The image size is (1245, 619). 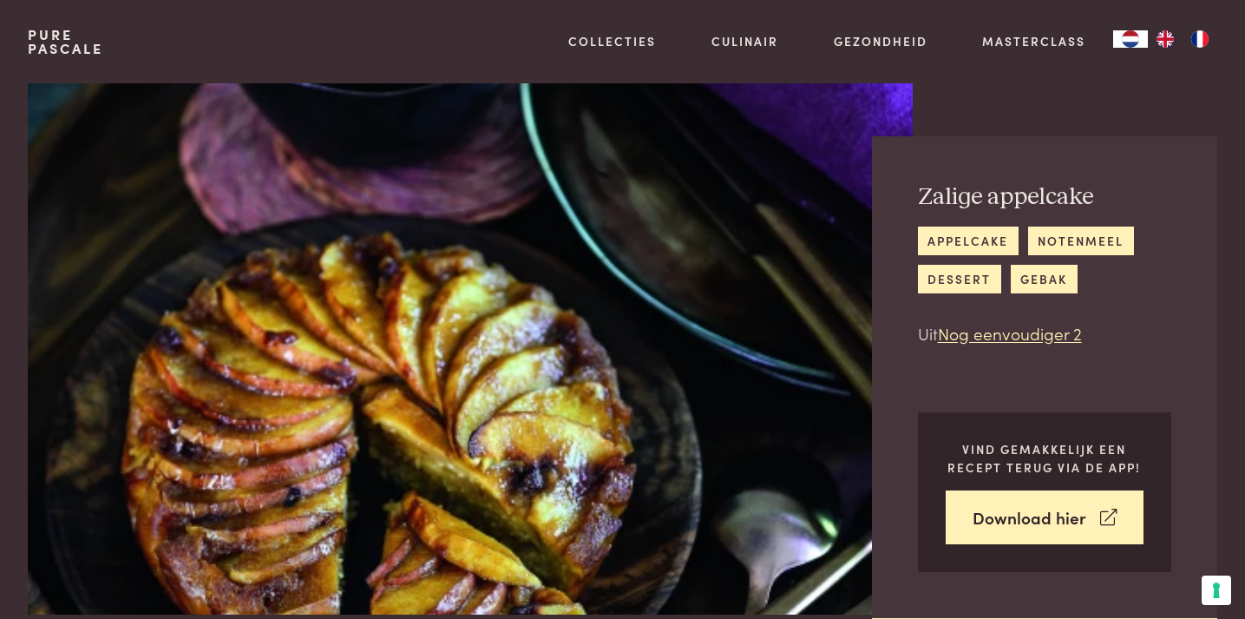 What do you see at coordinates (1165, 39) in the screenshot?
I see `aside: Language selected: Nederlands` at bounding box center [1165, 39].